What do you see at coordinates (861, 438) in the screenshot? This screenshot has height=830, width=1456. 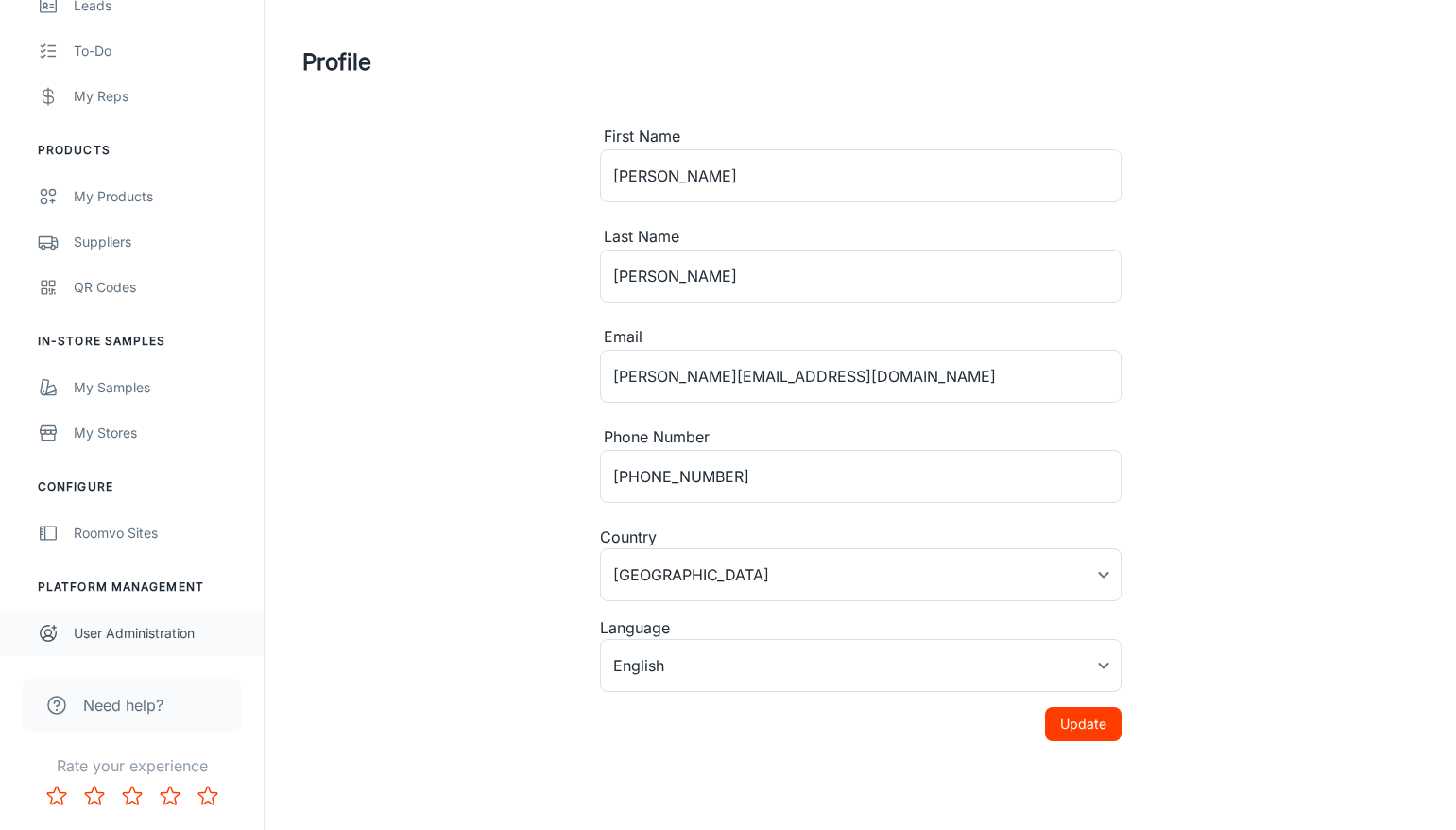 I see `div: Phone Number` at bounding box center [861, 438].